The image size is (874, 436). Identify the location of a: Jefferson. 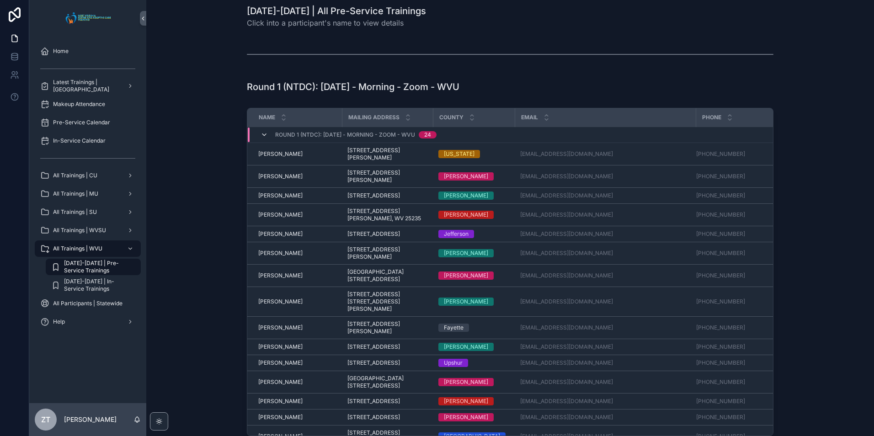
(474, 234).